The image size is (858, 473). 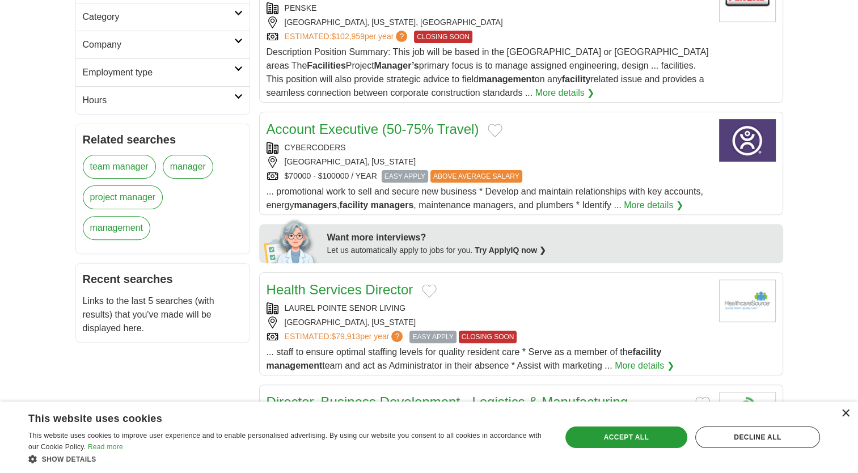 I want to click on a: management, so click(x=116, y=228).